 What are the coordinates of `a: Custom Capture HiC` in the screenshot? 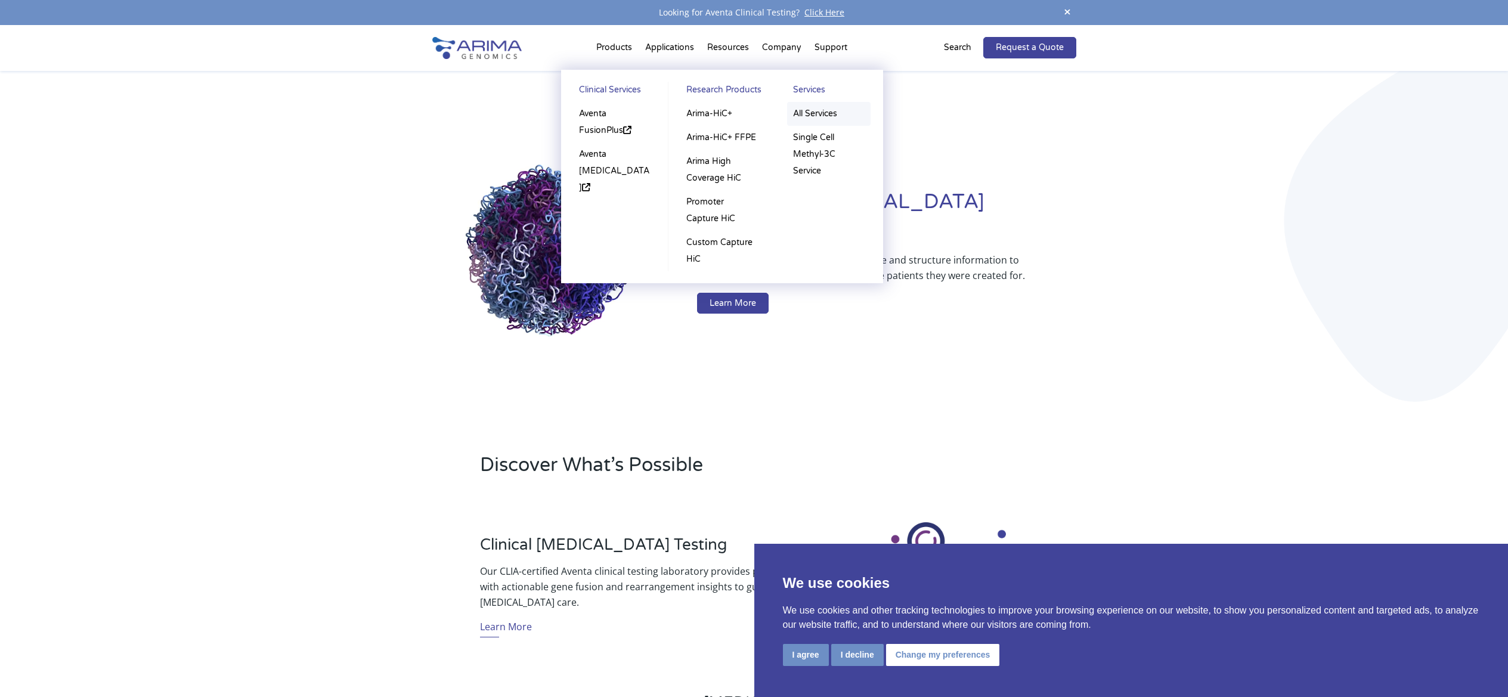 It's located at (722, 251).